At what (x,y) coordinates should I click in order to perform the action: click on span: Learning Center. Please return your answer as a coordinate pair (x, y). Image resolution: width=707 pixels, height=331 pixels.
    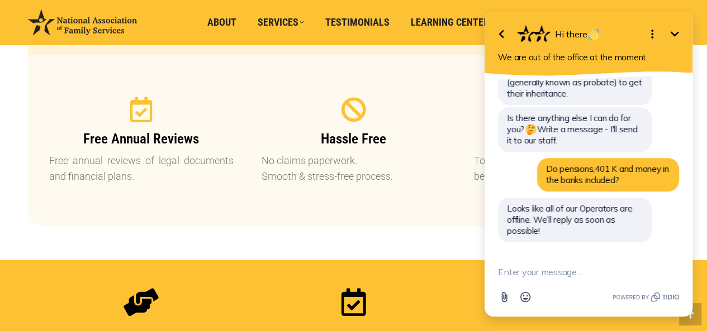
    Looking at the image, I should click on (450, 22).